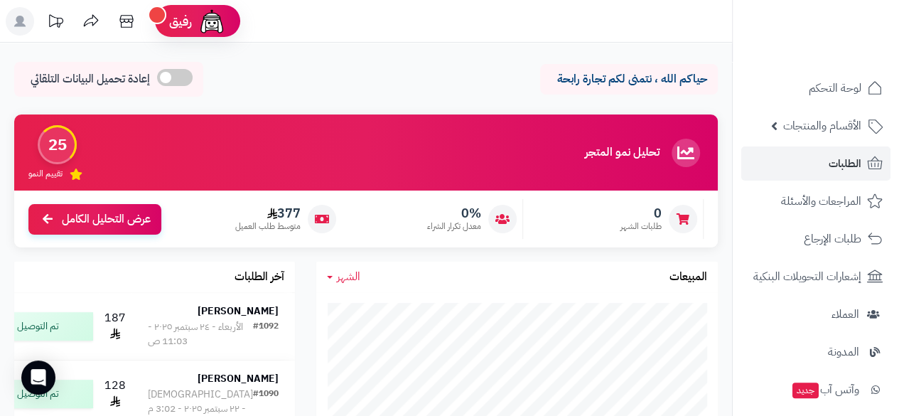  What do you see at coordinates (807, 276) in the screenshot?
I see `span: إشعارات التحويلات البنكية` at bounding box center [807, 276].